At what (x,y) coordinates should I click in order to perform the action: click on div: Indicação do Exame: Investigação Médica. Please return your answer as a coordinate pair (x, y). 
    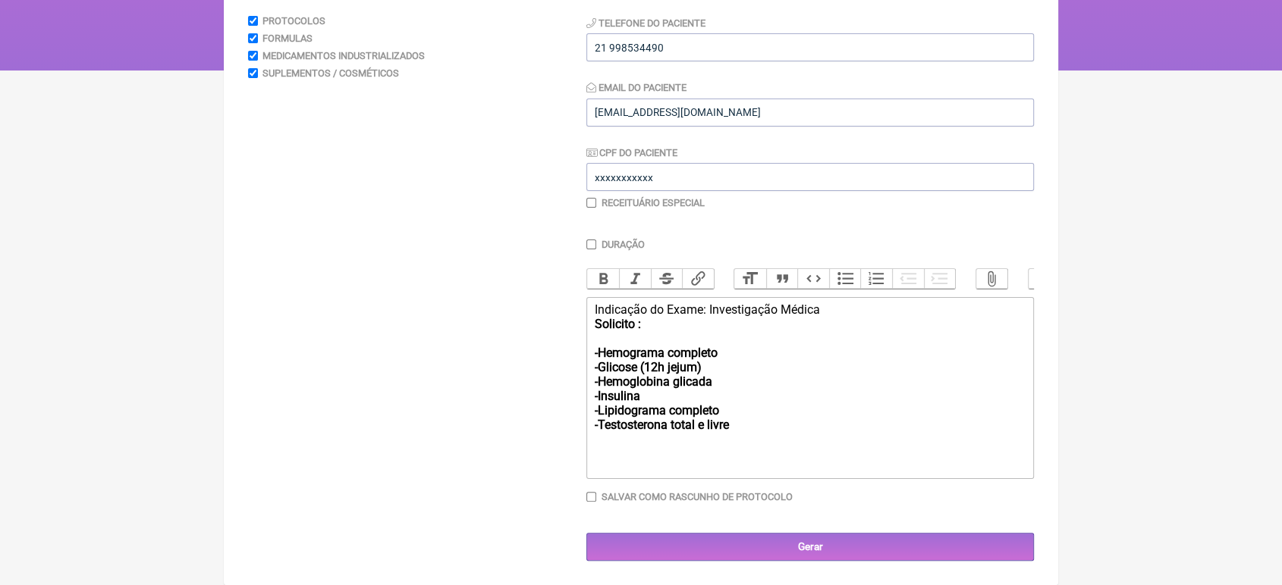
    Looking at the image, I should click on (810, 367).